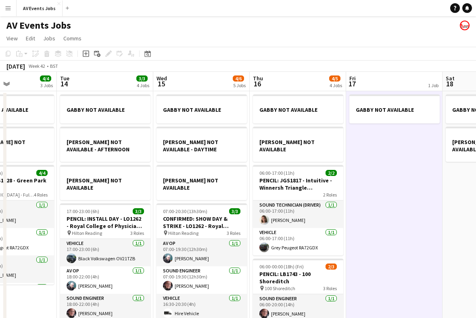 This screenshot has height=318, width=476. Describe the element at coordinates (161, 84) in the screenshot. I see `span: 15` at that location.